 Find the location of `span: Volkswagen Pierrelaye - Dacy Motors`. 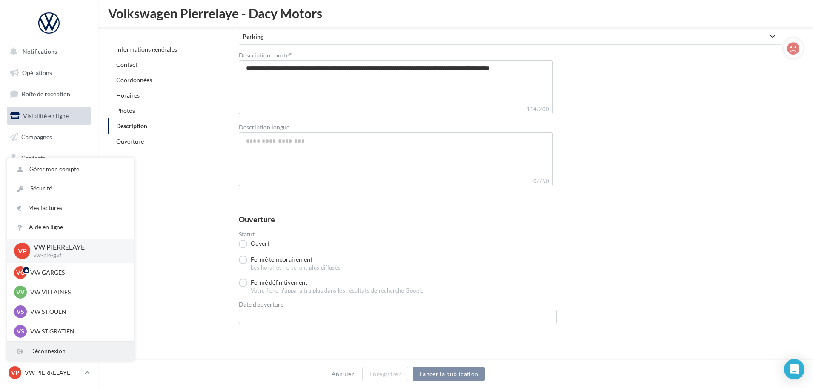

span: Volkswagen Pierrelaye - Dacy Motors is located at coordinates (215, 13).